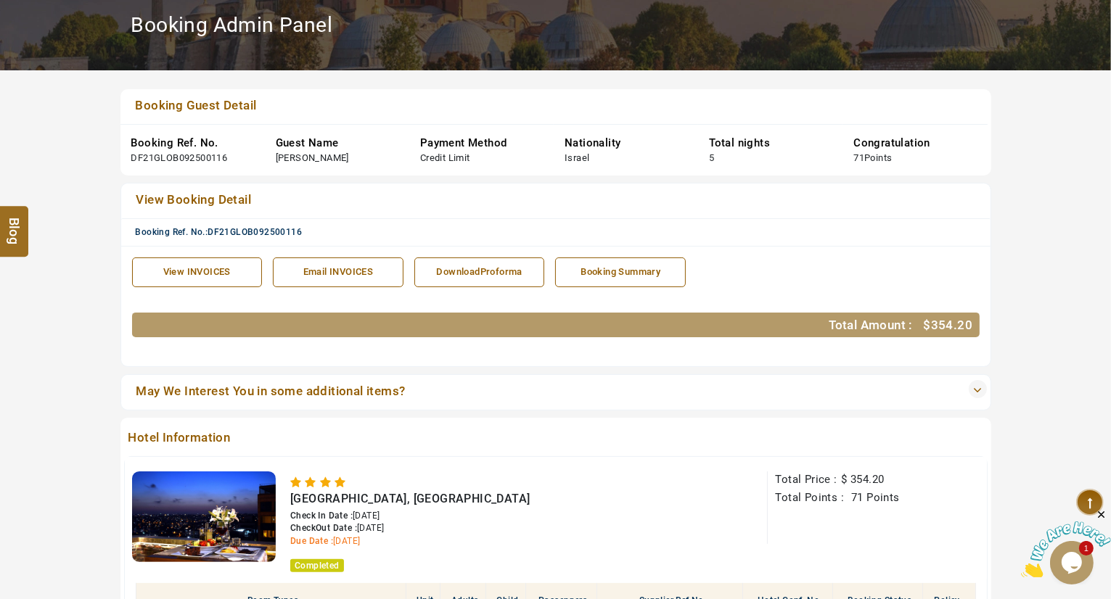 The image size is (1111, 599). I want to click on span: 71 Points, so click(875, 498).